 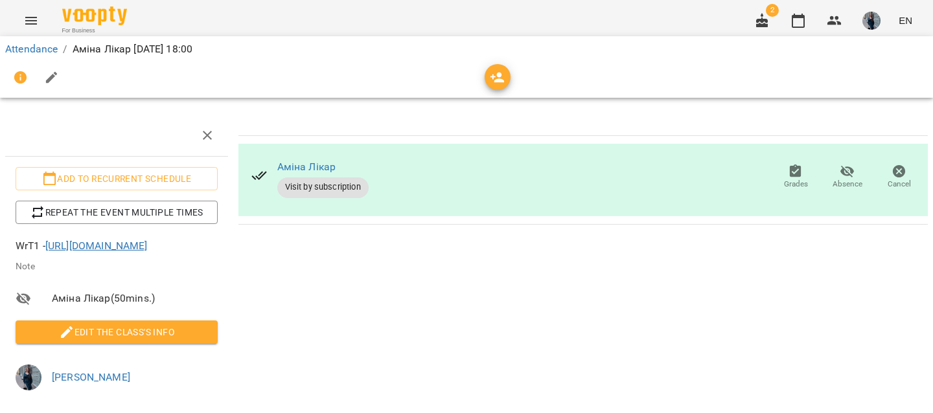 What do you see at coordinates (899, 177) in the screenshot?
I see `button: Cancel` at bounding box center [899, 177].